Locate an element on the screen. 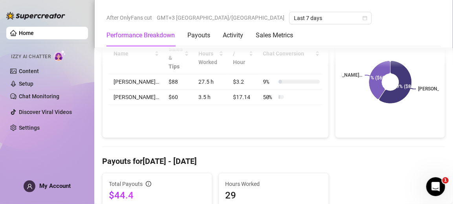 The image size is (453, 204). span: 29 is located at coordinates (274, 195).